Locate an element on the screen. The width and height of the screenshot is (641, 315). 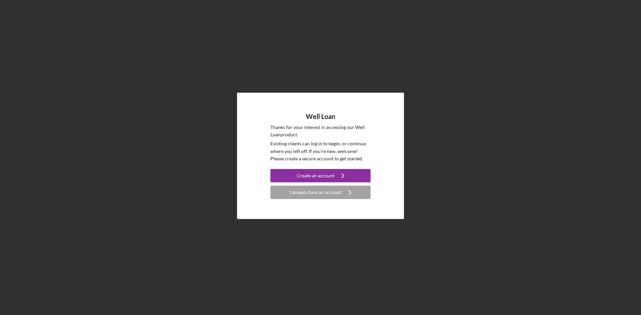
p: Thanks for your interest in accessing our Well Loan product. is located at coordinates (320, 131).